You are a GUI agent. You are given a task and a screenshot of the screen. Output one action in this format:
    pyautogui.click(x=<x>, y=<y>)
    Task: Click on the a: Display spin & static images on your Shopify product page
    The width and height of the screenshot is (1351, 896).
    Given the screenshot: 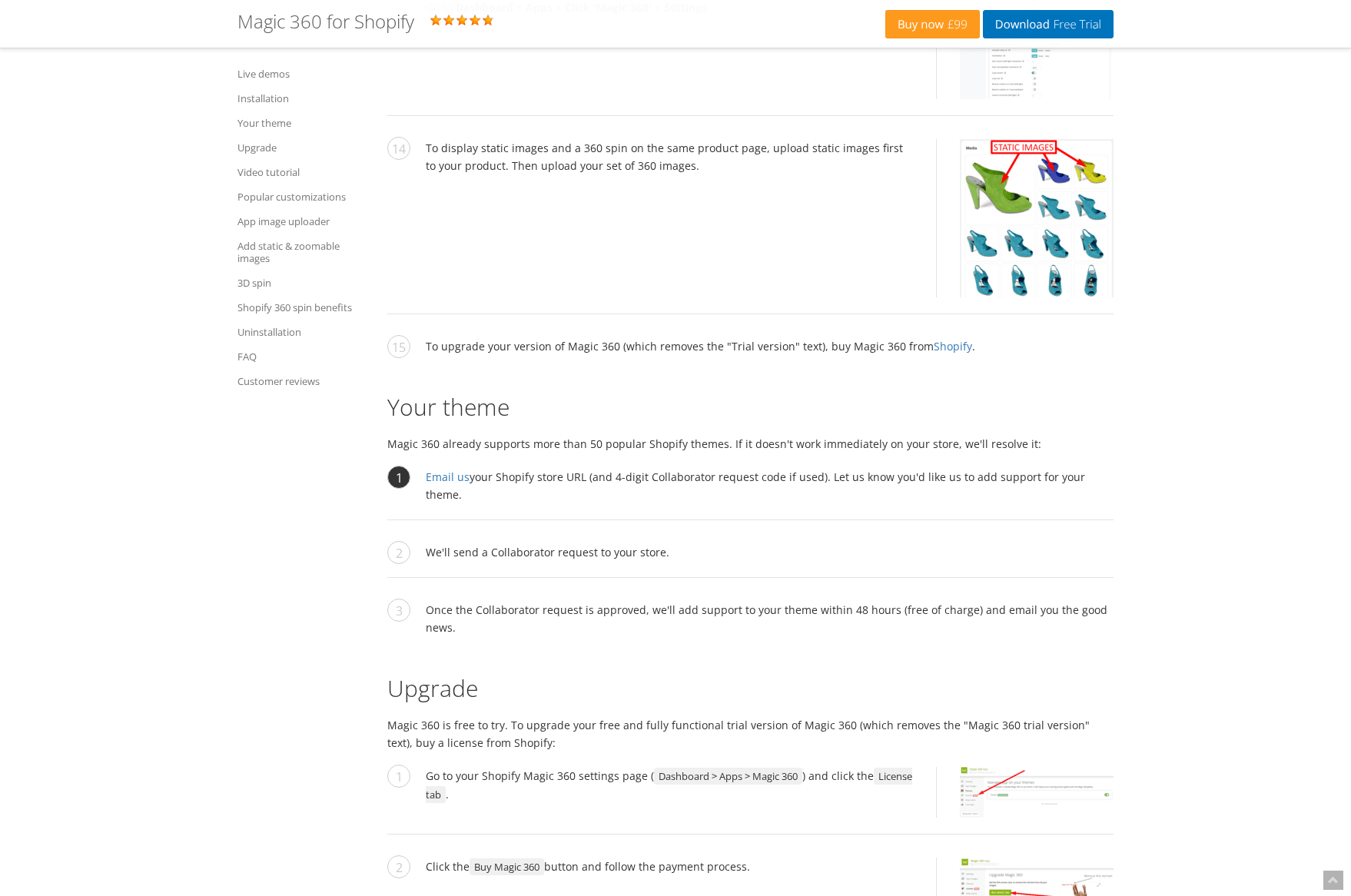 What is the action you would take?
    pyautogui.click(x=1025, y=218)
    